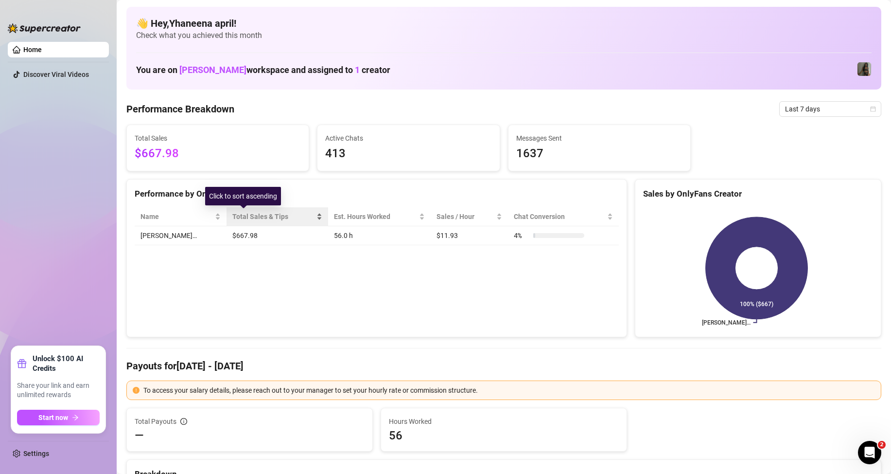 The image size is (891, 474). What do you see at coordinates (504, 435) in the screenshot?
I see `span: 56` at bounding box center [504, 435].